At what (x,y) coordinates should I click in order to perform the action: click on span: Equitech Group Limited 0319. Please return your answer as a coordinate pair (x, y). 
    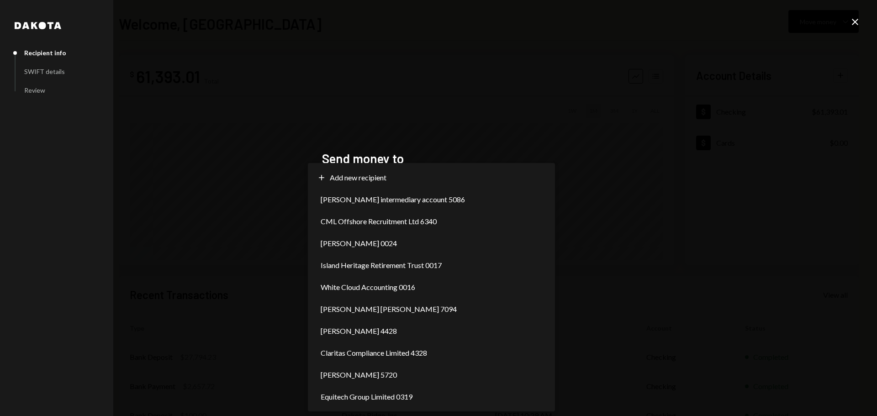
    Looking at the image, I should click on (366, 397).